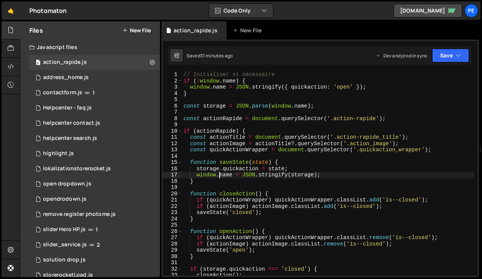 This screenshot has width=482, height=279. Describe the element at coordinates (94, 199) in the screenshot. I see `div: 7432/15185.js` at that location.